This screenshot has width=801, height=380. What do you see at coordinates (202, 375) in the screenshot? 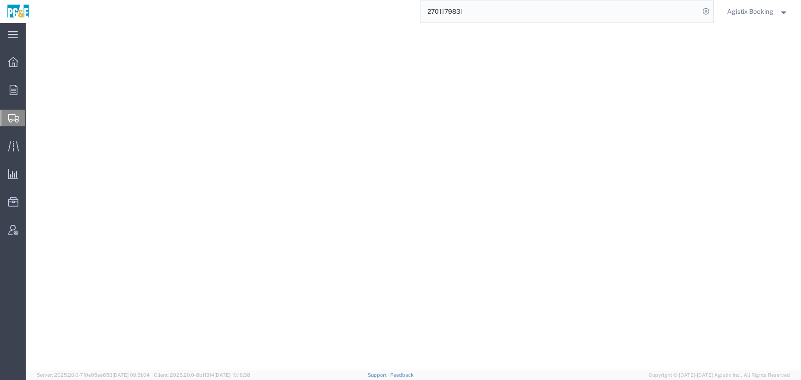
I see `span: Client: 2025.20.0-8b113f4` at bounding box center [202, 375].